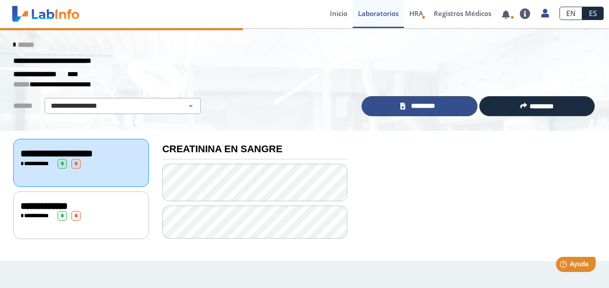 This screenshot has height=288, width=609. What do you see at coordinates (593, 13) in the screenshot?
I see `font: ES` at bounding box center [593, 13].